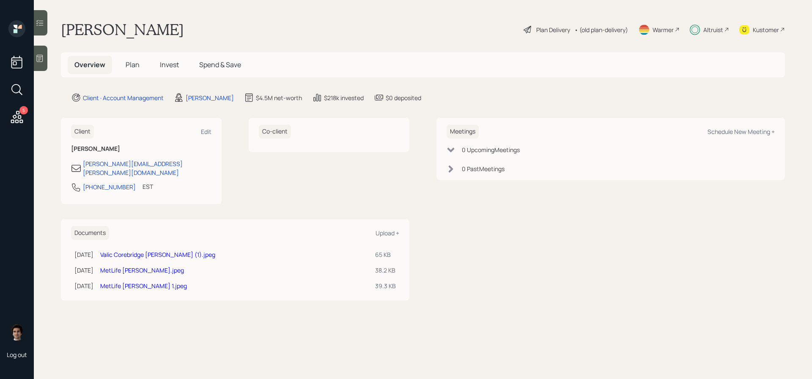 The width and height of the screenshot is (812, 379). I want to click on h6: Meetings, so click(462, 131).